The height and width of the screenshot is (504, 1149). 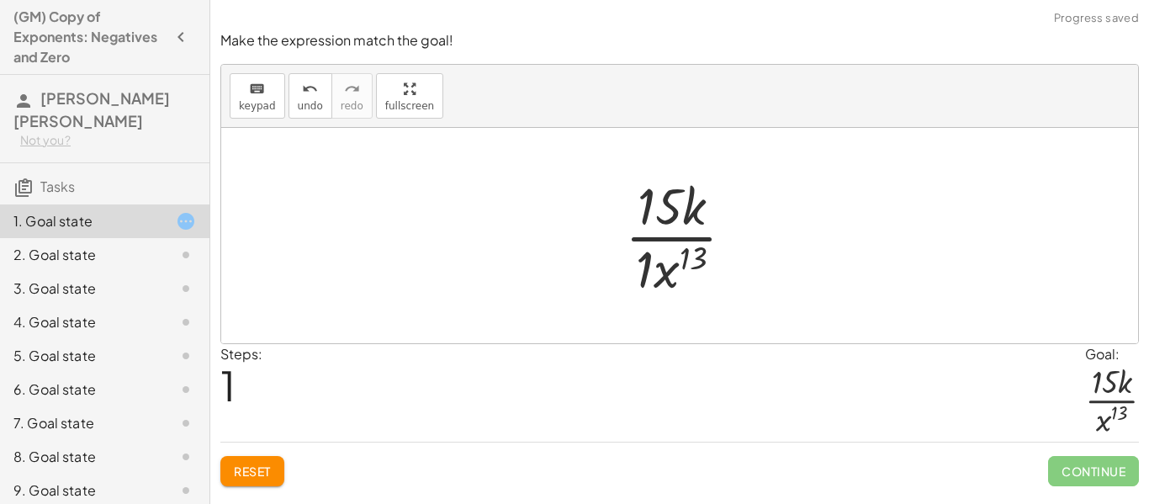 I want to click on div: 9. Goal state, so click(x=81, y=490).